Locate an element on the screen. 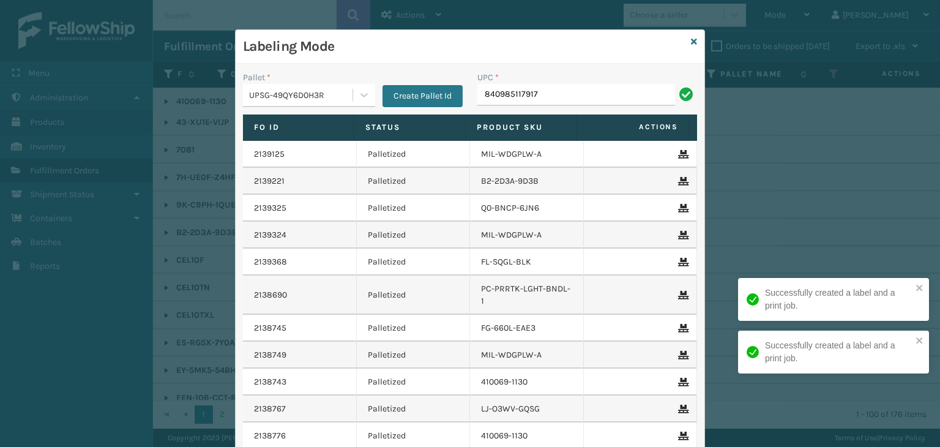 The width and height of the screenshot is (940, 447). a: 2139368 is located at coordinates (271, 262).